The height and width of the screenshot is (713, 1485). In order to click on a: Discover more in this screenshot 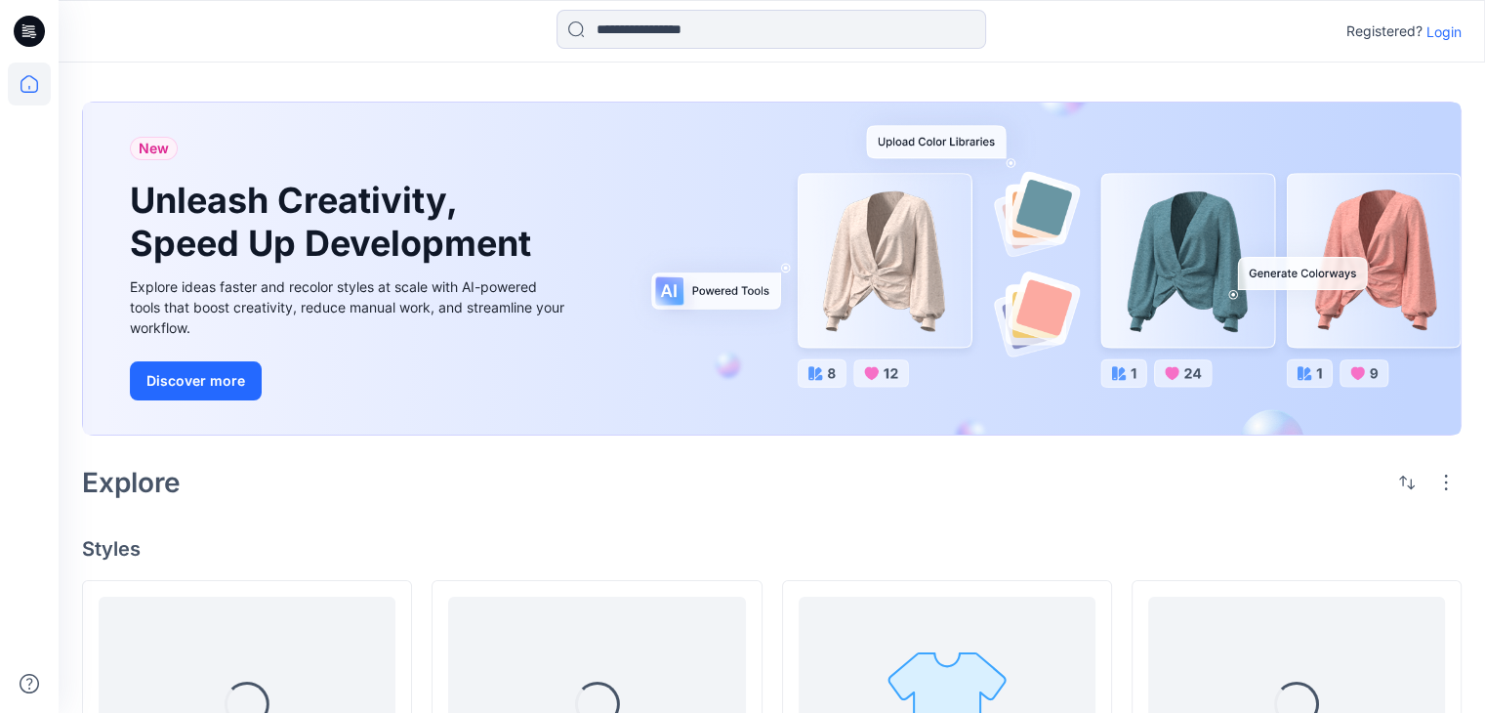, I will do `click(350, 381)`.